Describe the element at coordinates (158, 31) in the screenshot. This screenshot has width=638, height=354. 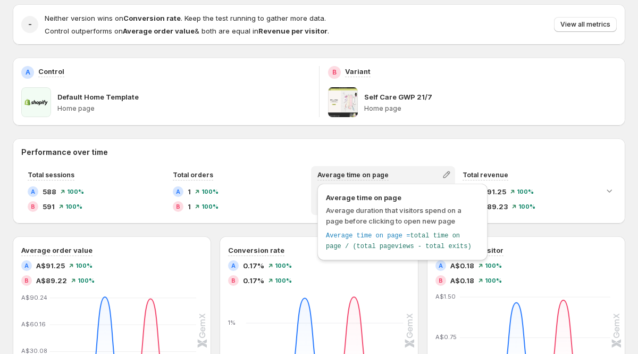
I see `strong: Average order value` at that location.